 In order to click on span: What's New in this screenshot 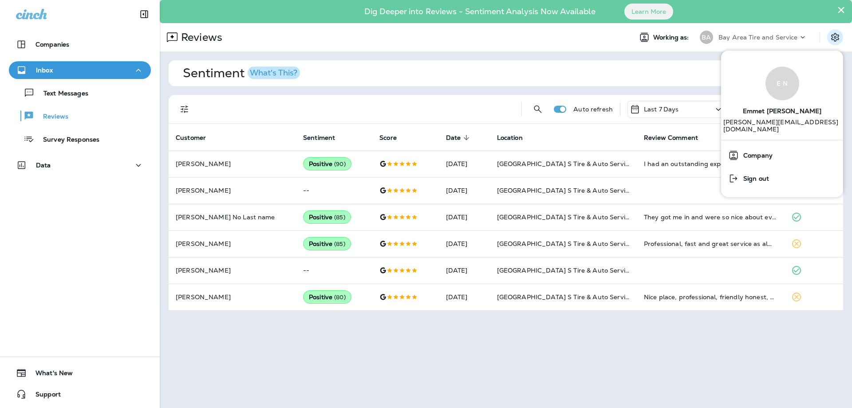, I will do `click(50, 375)`.